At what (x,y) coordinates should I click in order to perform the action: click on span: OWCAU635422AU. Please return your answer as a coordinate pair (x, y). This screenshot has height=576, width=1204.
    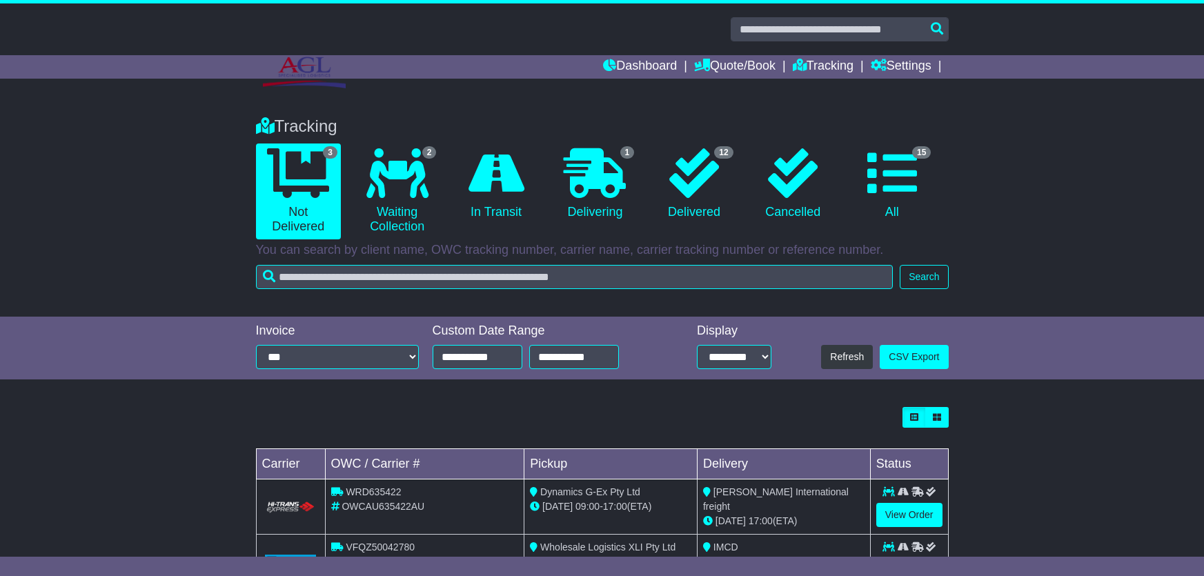
    Looking at the image, I should click on (383, 506).